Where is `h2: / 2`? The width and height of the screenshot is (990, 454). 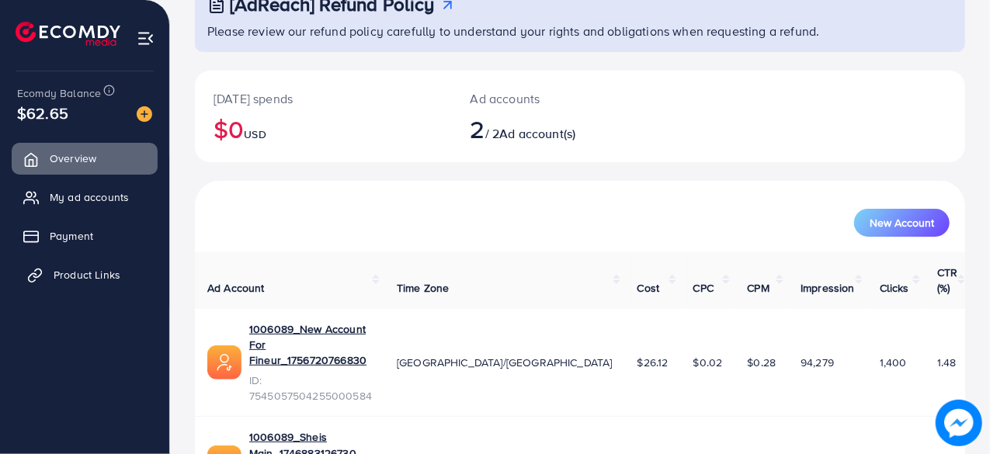
h2: / 2 is located at coordinates (548, 129).